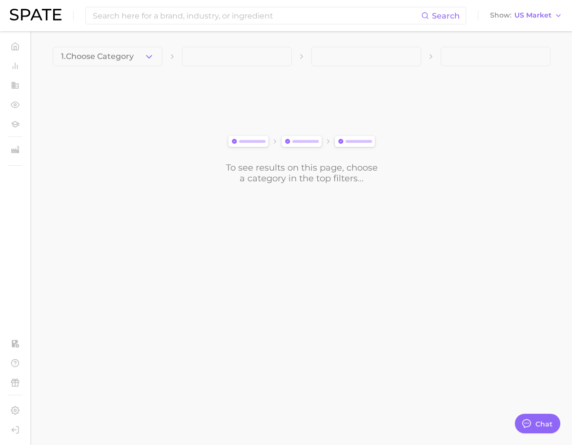 The width and height of the screenshot is (572, 445). I want to click on span: Search, so click(445, 16).